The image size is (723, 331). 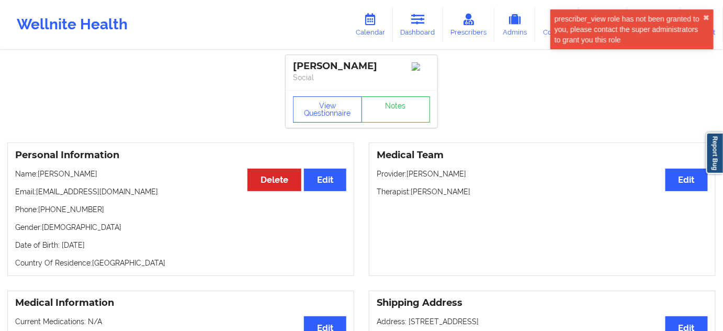 What do you see at coordinates (274, 180) in the screenshot?
I see `button: Delete` at bounding box center [274, 180].